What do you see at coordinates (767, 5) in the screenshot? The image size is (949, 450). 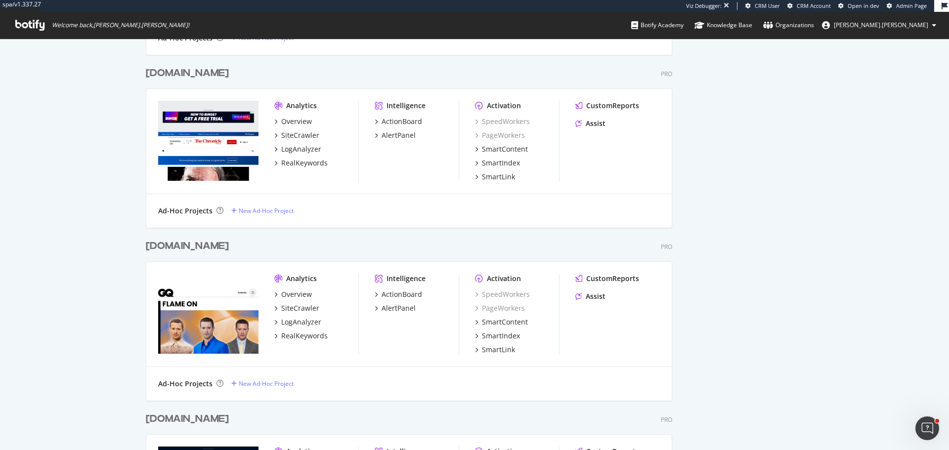 I see `span: CRM User` at bounding box center [767, 5].